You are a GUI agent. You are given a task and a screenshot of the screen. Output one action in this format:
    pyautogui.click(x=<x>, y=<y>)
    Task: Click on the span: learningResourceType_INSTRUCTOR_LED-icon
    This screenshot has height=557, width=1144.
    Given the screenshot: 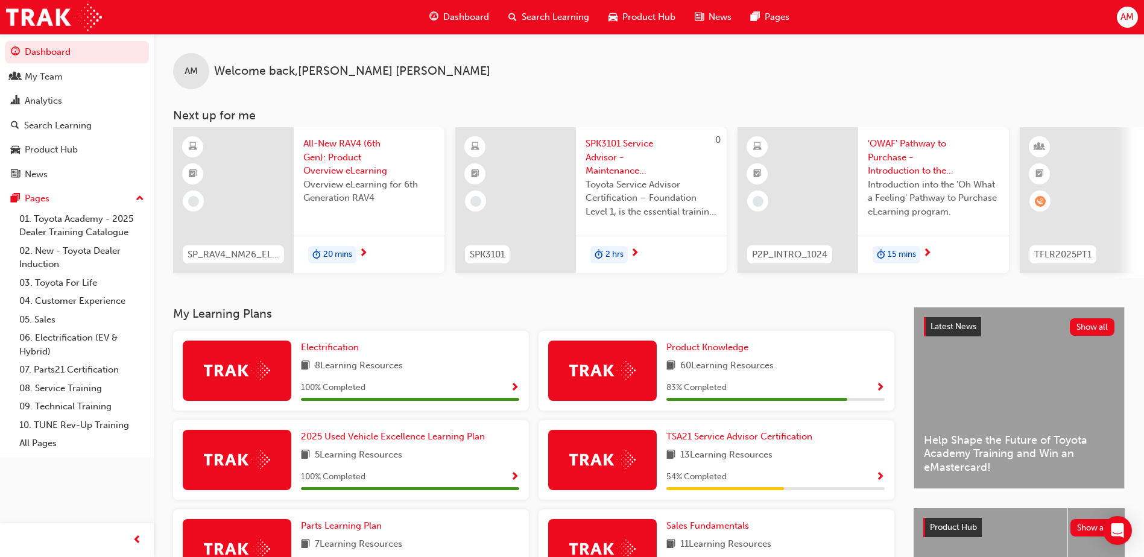 What is the action you would take?
    pyautogui.click(x=1040, y=147)
    